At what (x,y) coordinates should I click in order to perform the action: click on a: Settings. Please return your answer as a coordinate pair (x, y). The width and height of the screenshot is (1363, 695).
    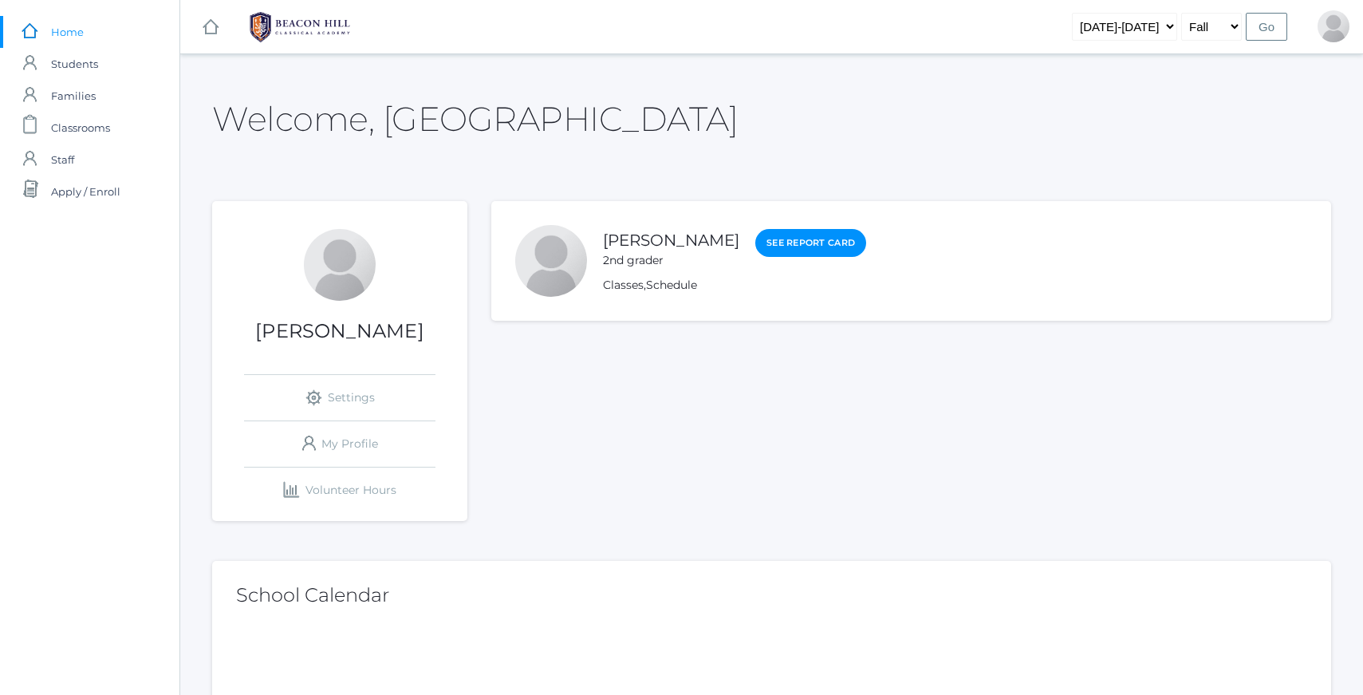
    Looking at the image, I should click on (340, 397).